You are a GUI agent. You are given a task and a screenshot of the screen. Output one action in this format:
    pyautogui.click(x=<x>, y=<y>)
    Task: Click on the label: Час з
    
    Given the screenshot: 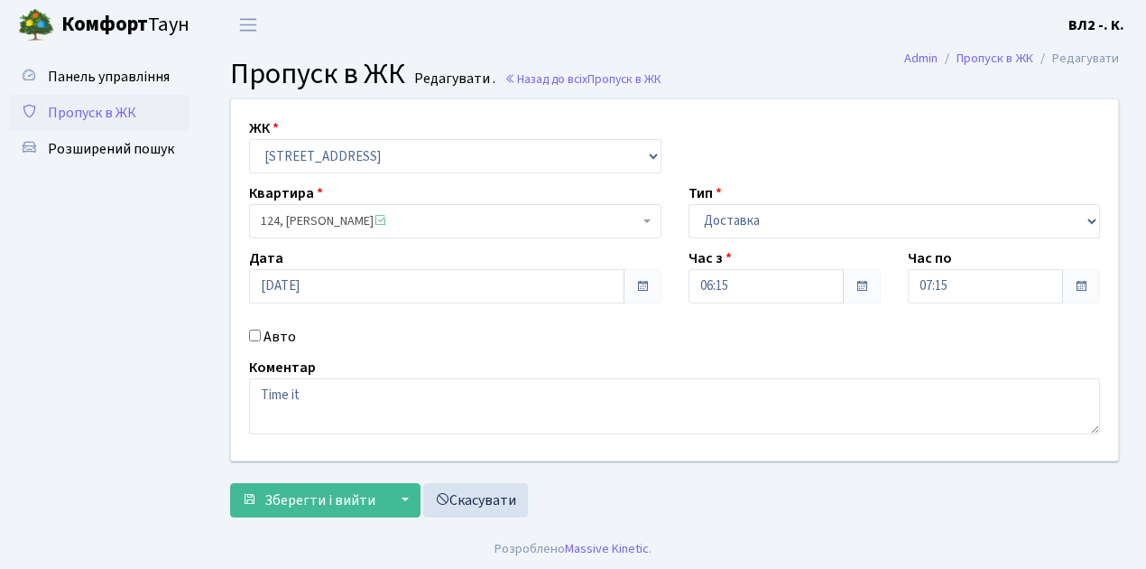 What is the action you would take?
    pyautogui.click(x=710, y=258)
    